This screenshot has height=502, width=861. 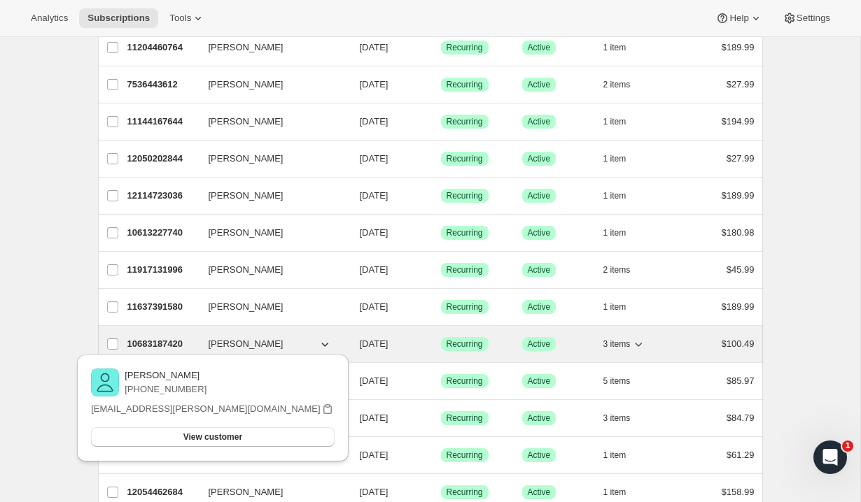 What do you see at coordinates (162, 493) in the screenshot?
I see `p: 12054462684` at bounding box center [162, 493].